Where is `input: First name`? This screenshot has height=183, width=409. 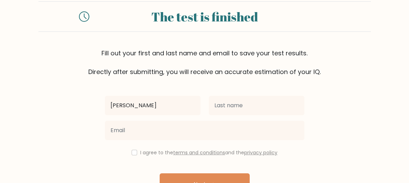 input: First name is located at coordinates (153, 106).